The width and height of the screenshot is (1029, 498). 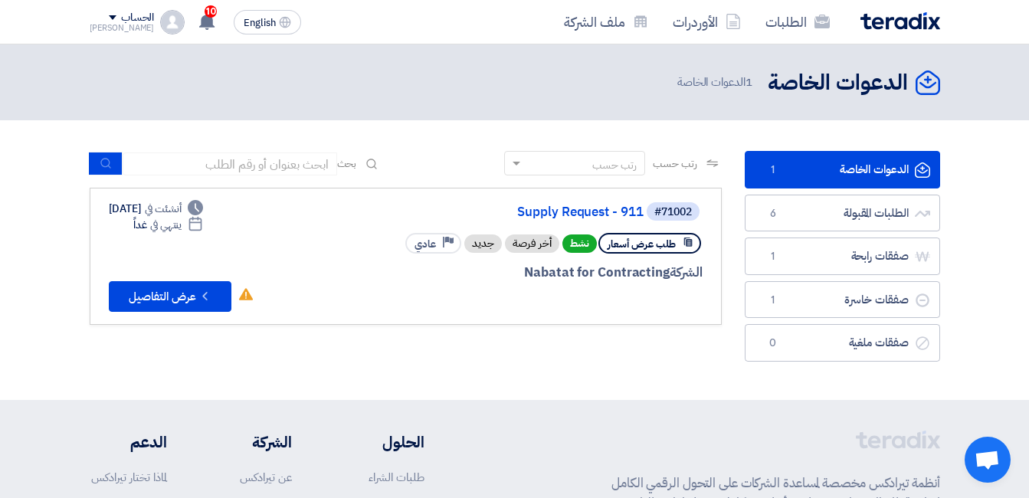 What do you see at coordinates (686, 272) in the screenshot?
I see `span: الشركة` at bounding box center [686, 272].